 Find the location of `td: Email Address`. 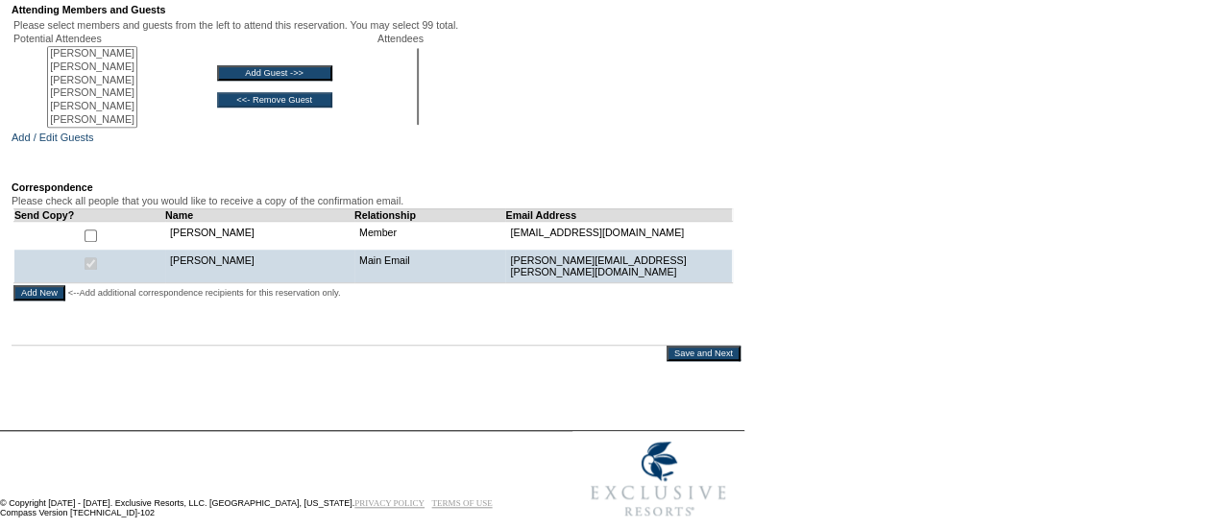

td: Email Address is located at coordinates (618, 214).